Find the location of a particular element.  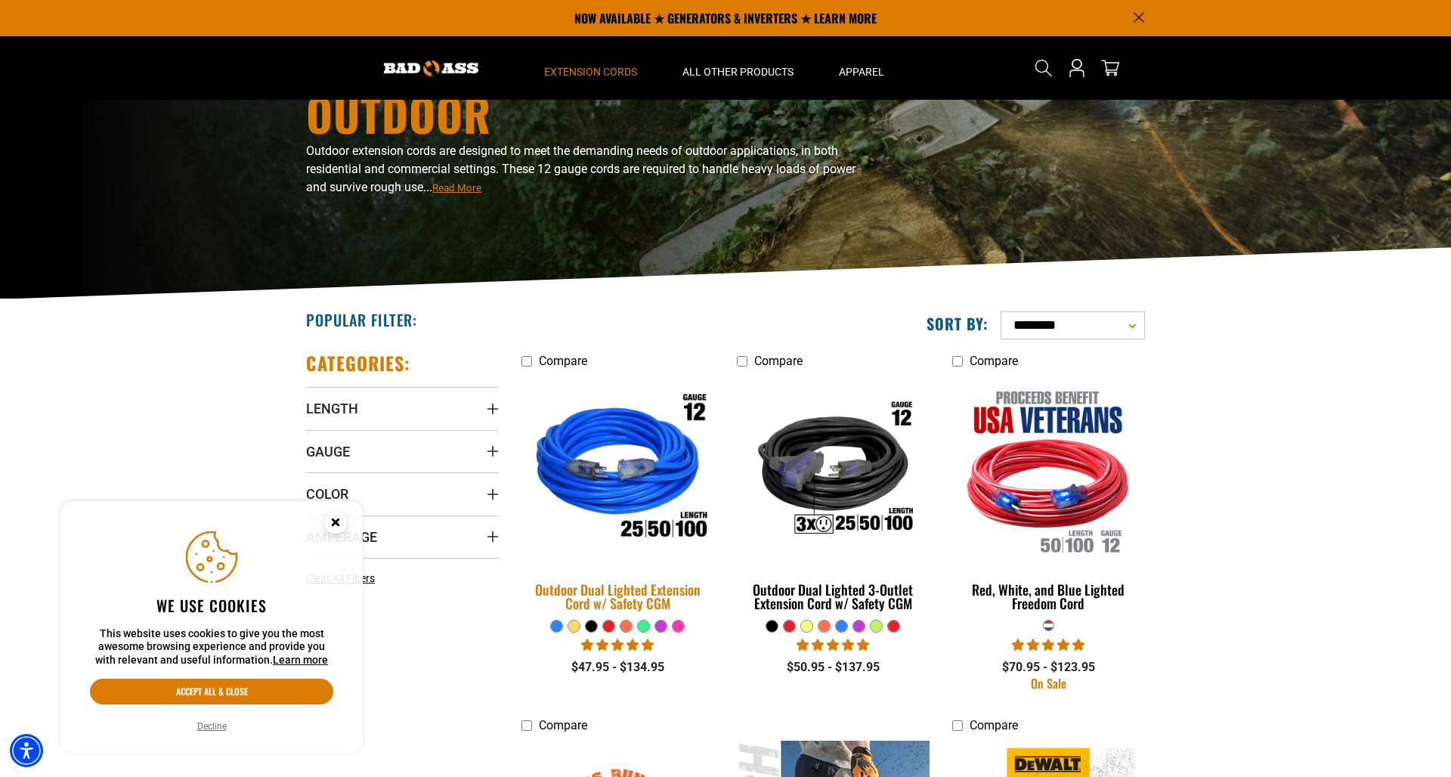

a: Outdoor Dual Lighted 3-Outlet Extension Cord w/ Safety CGM Outdoor Dual Lighted 3-Outlet Extensio... is located at coordinates (833, 497).